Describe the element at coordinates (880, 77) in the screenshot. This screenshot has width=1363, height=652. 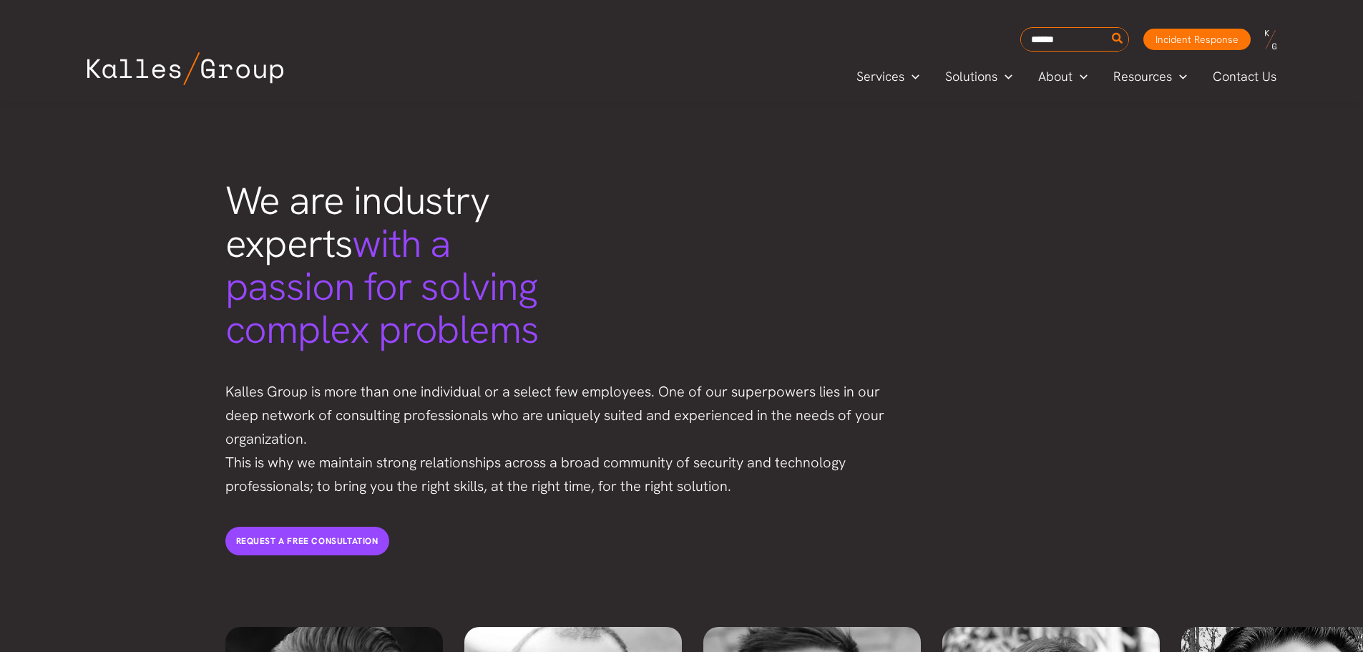
I see `span: Services` at that location.